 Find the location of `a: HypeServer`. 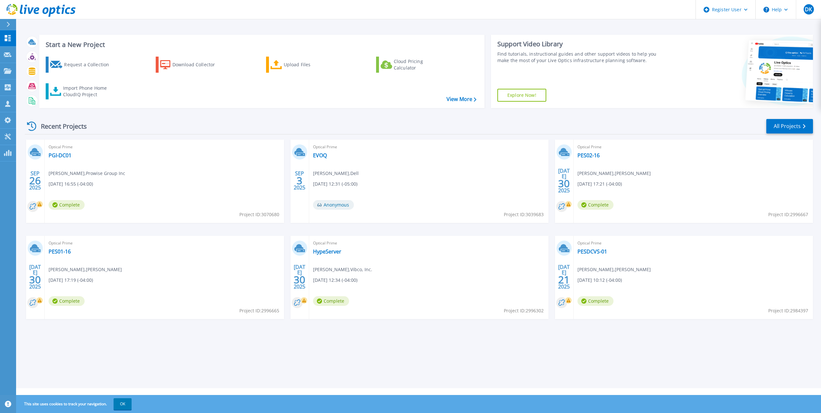

a: HypeServer is located at coordinates (327, 252).